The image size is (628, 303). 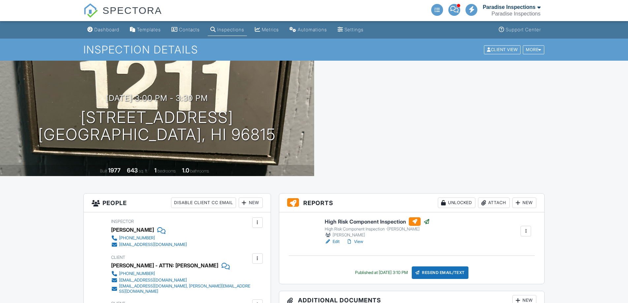 What do you see at coordinates (199, 171) in the screenshot?
I see `span: bathrooms` at bounding box center [199, 171].